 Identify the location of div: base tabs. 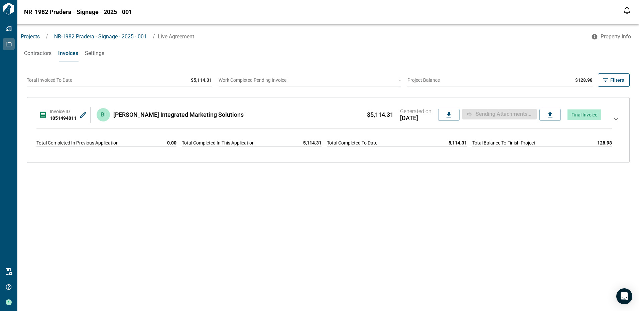
(328, 53).